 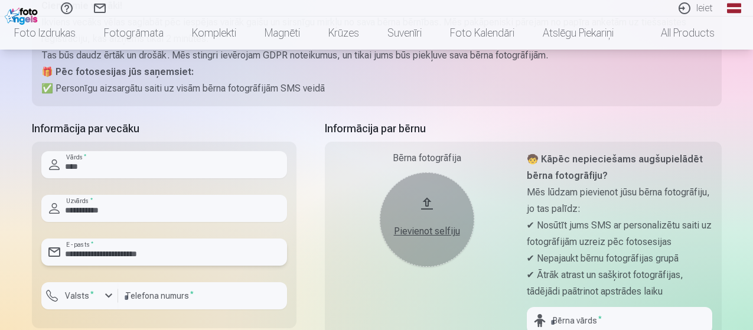 I want to click on p: ✔ Nosūtīt jums SMS ar personalizētu saiti uz fotogrāfijām uzreiz pēc fotosesijas, so click(x=620, y=234).